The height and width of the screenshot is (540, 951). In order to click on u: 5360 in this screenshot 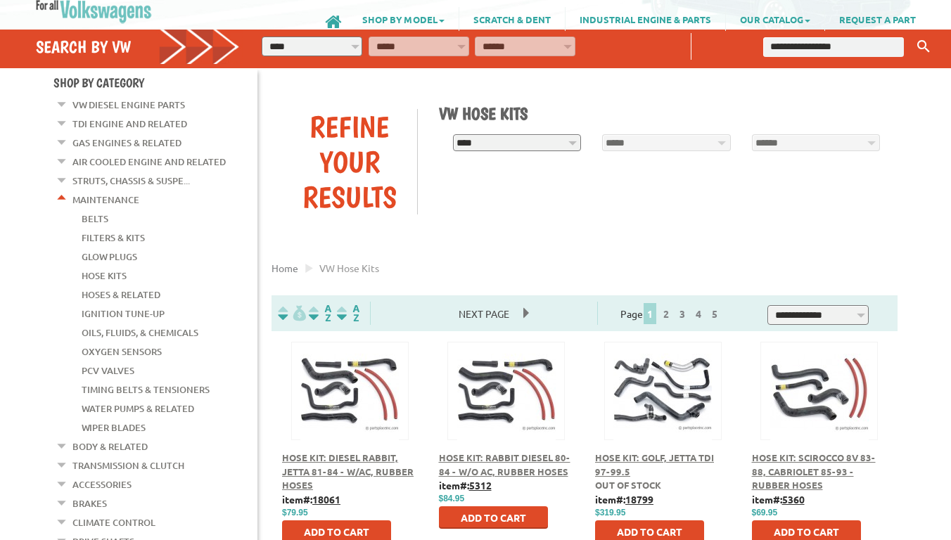, I will do `click(793, 499)`.